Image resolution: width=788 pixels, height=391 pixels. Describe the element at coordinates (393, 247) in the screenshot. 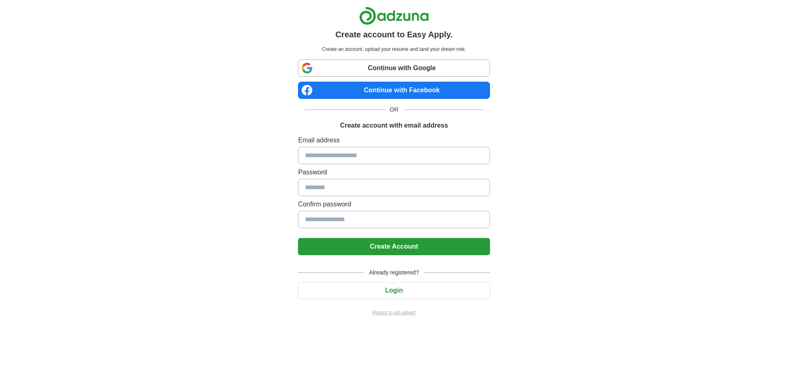

I see `button: Create Account` at that location.